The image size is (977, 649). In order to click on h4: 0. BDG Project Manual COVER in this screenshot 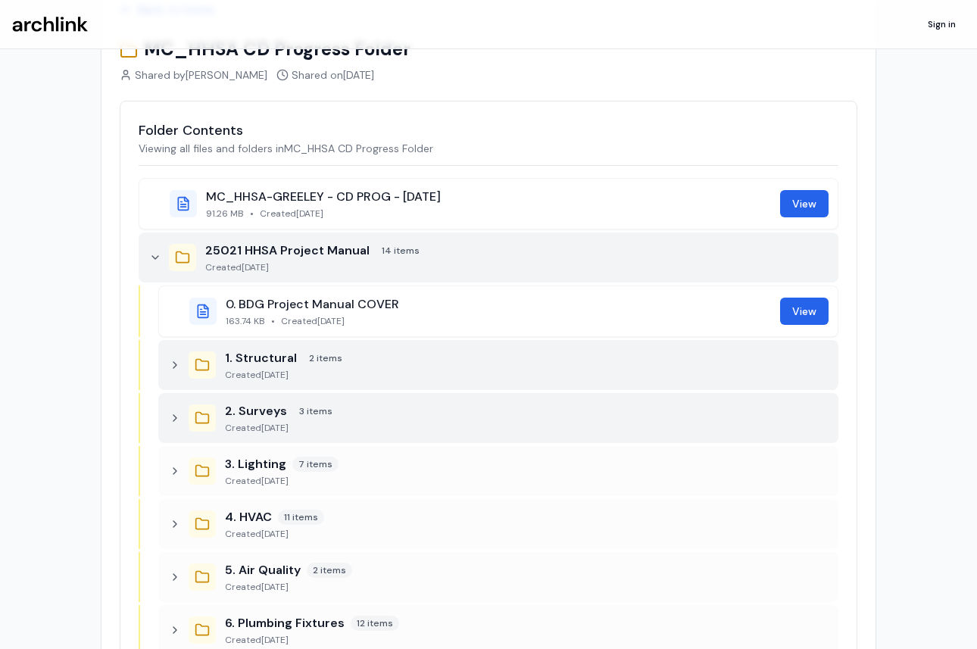, I will do `click(498, 304)`.